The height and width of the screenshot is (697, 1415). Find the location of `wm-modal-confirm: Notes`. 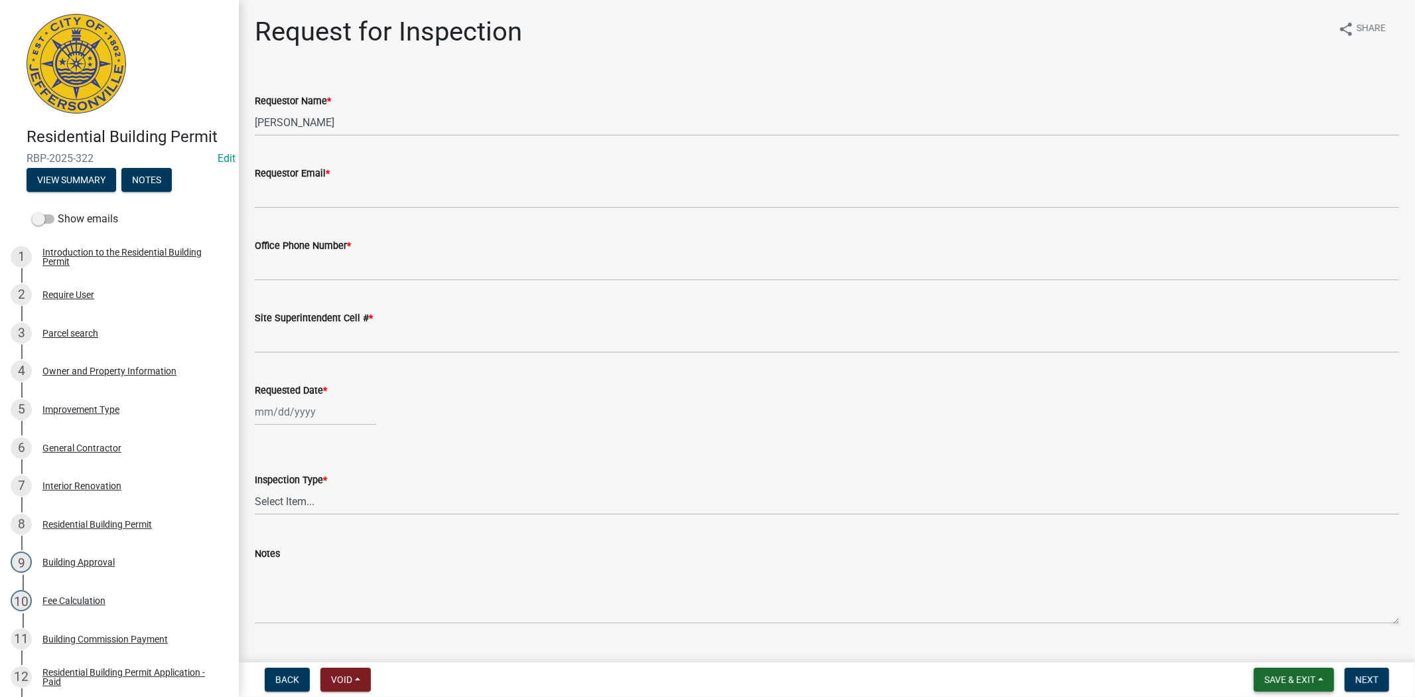

wm-modal-confirm: Notes is located at coordinates (147, 180).